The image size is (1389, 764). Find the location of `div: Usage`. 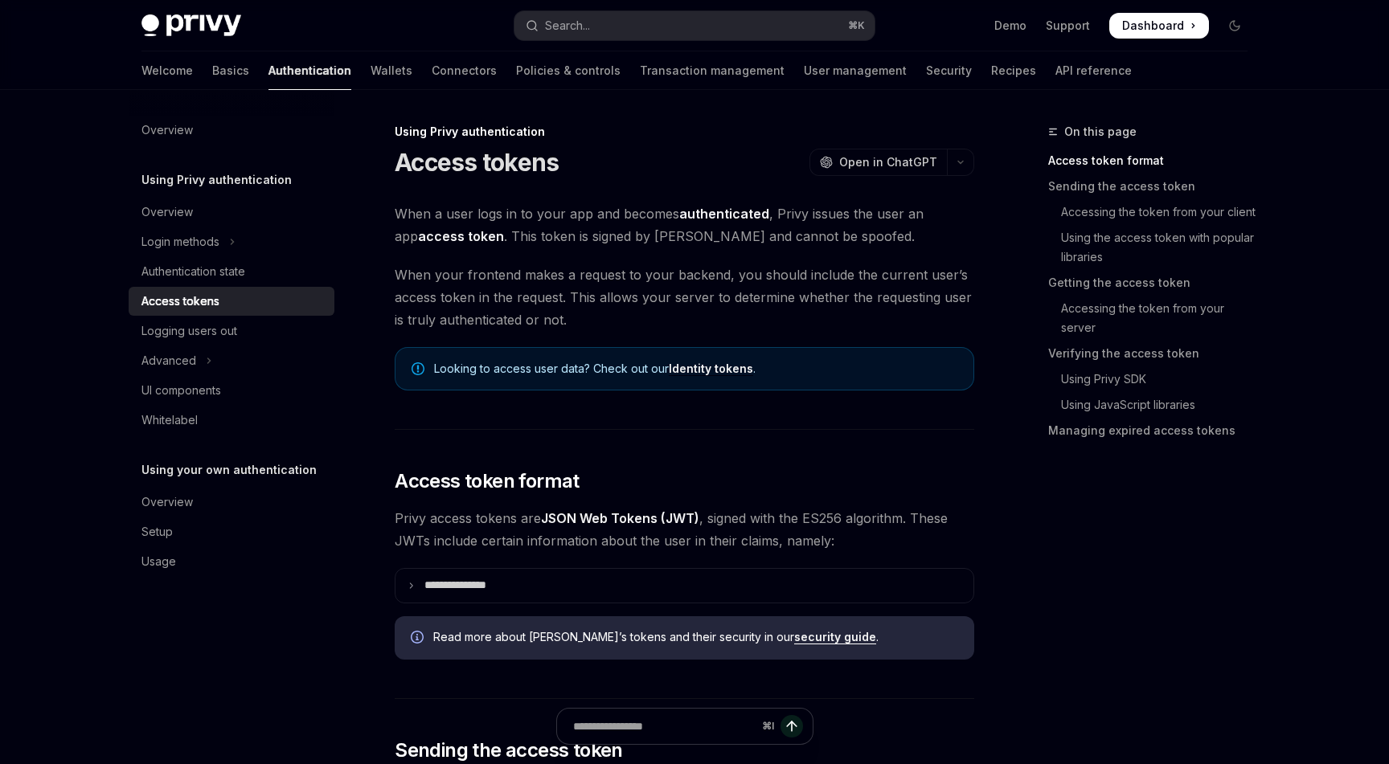

div: Usage is located at coordinates (158, 562).